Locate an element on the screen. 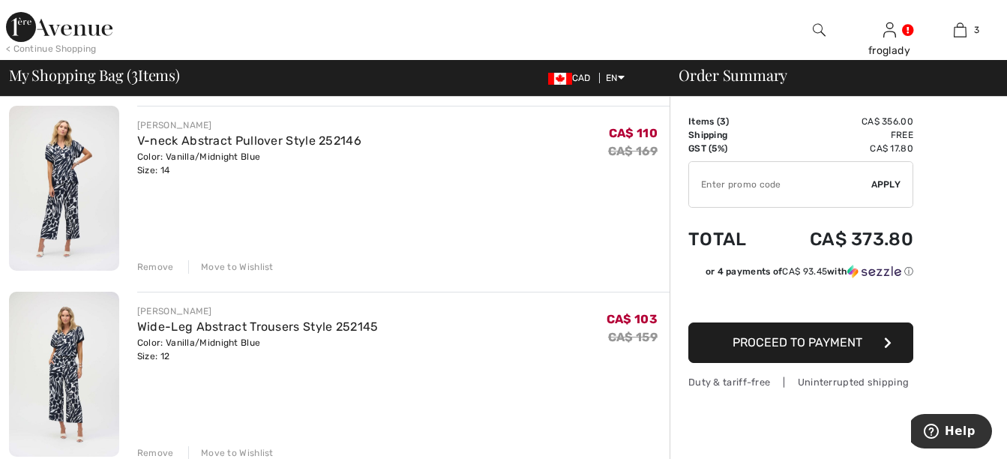 Image resolution: width=1007 pixels, height=459 pixels. span: Help is located at coordinates (49, 17).